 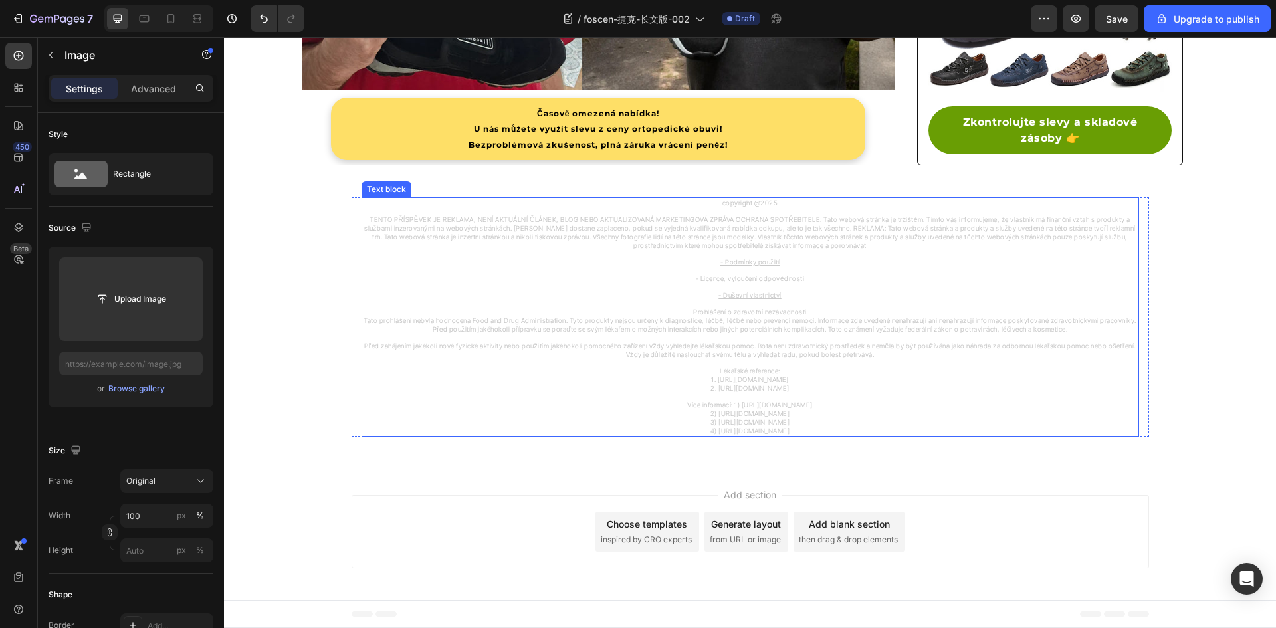 What do you see at coordinates (374, 91) in the screenshot?
I see `strong: U nás můžete využít slevu z ceny ortopedické obuvi!` at bounding box center [374, 91].